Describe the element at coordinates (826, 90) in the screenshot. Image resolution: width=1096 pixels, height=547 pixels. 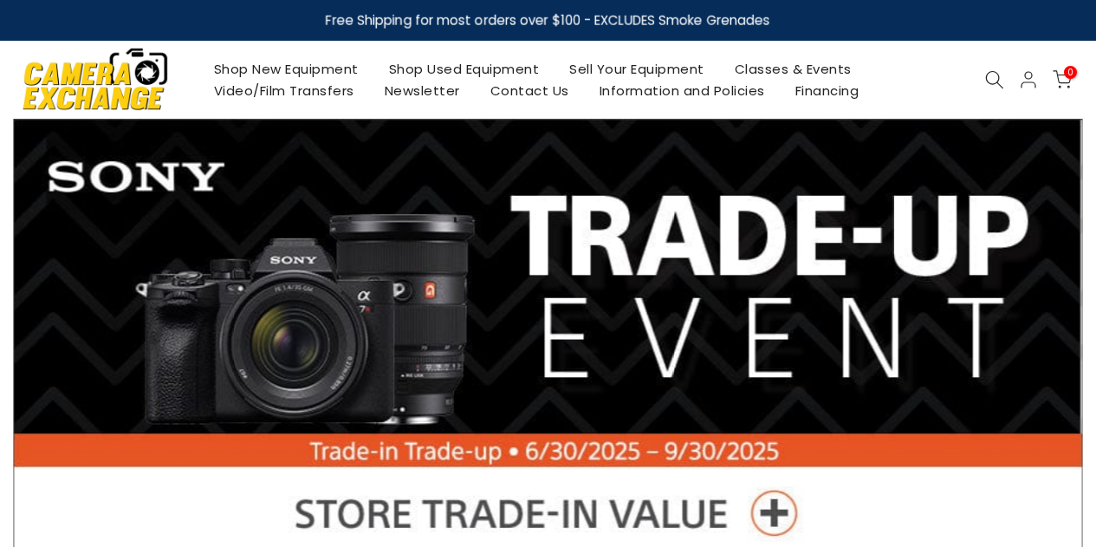
I see `a: Financing` at that location.